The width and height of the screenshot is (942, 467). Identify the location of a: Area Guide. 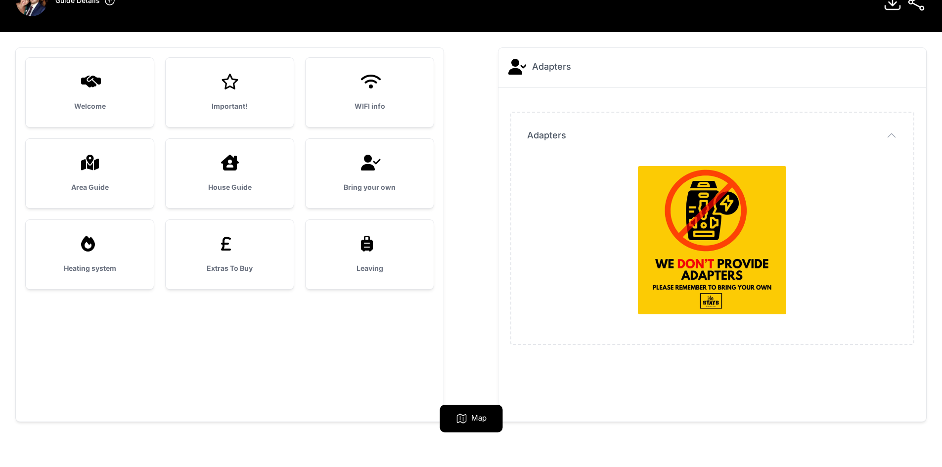
(89, 174).